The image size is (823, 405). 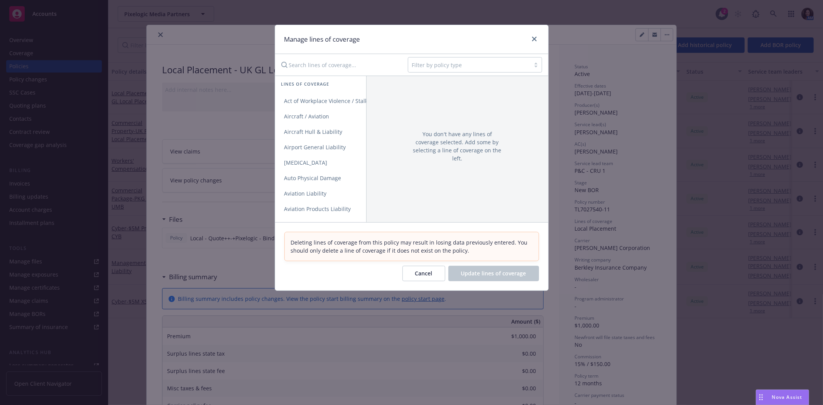 I want to click on span: Lines of coverage, so click(x=305, y=84).